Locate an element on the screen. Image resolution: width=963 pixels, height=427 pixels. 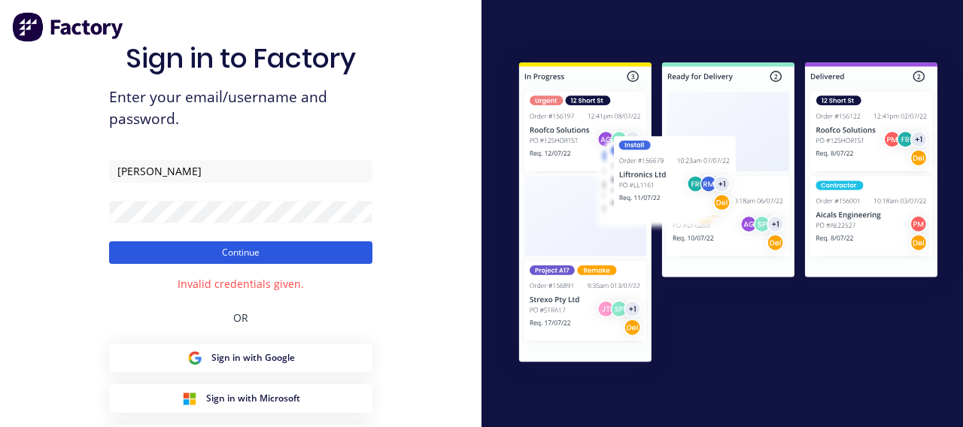
span: Enter your email/username and password. is located at coordinates (241, 108).